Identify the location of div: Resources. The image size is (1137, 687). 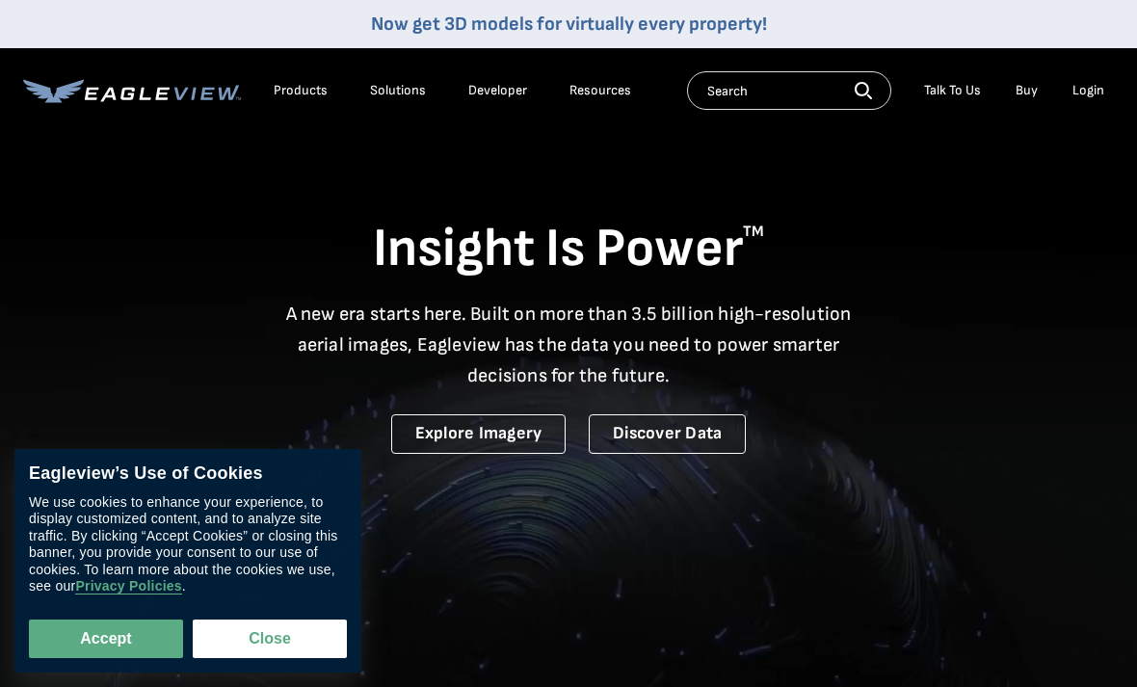
(600, 91).